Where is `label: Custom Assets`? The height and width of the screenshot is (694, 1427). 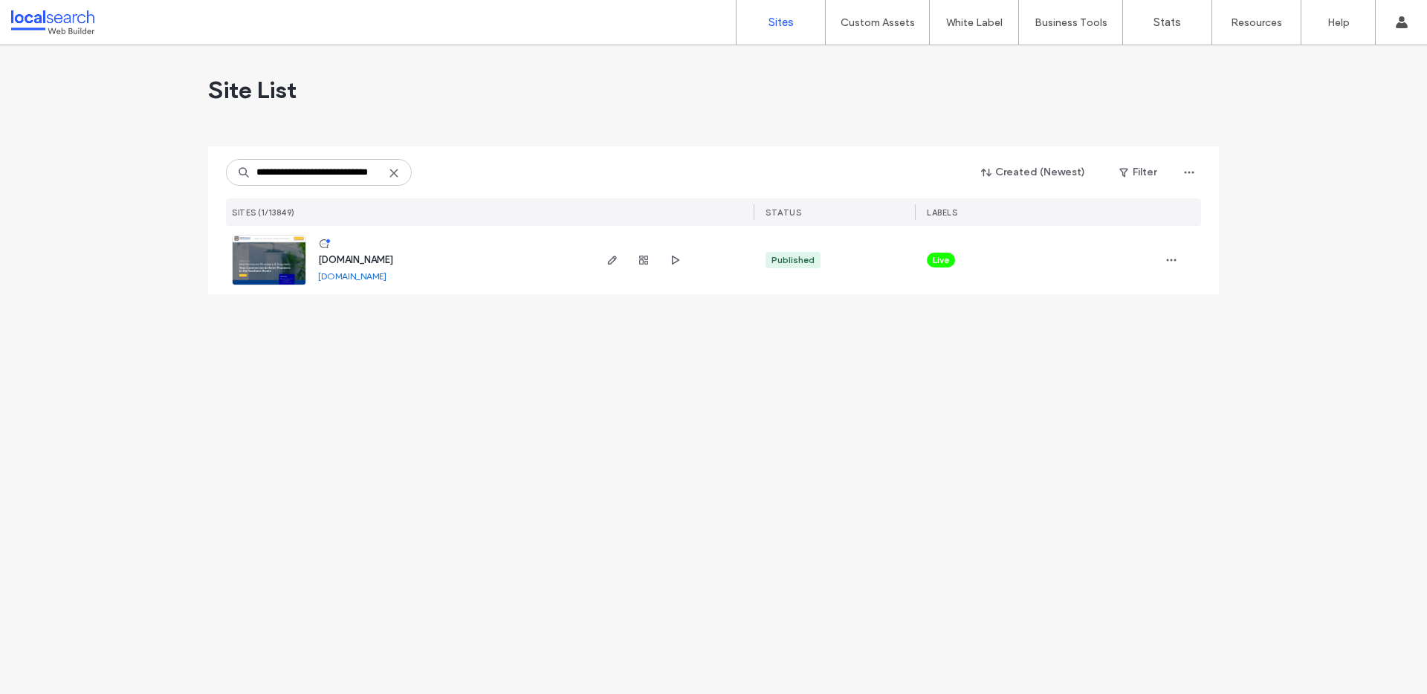 label: Custom Assets is located at coordinates (878, 22).